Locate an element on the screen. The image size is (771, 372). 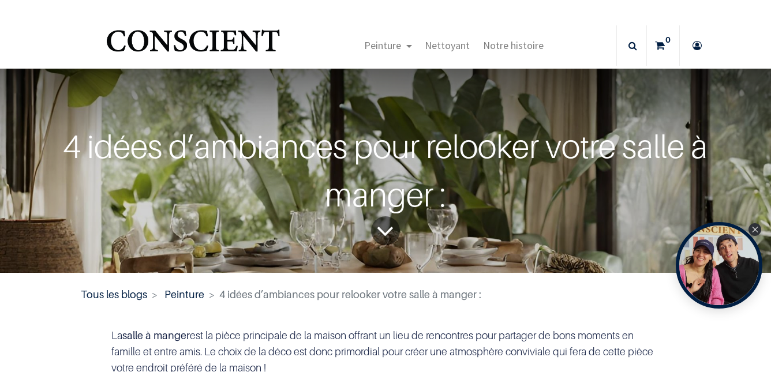
i: To blog content is located at coordinates (385, 231).